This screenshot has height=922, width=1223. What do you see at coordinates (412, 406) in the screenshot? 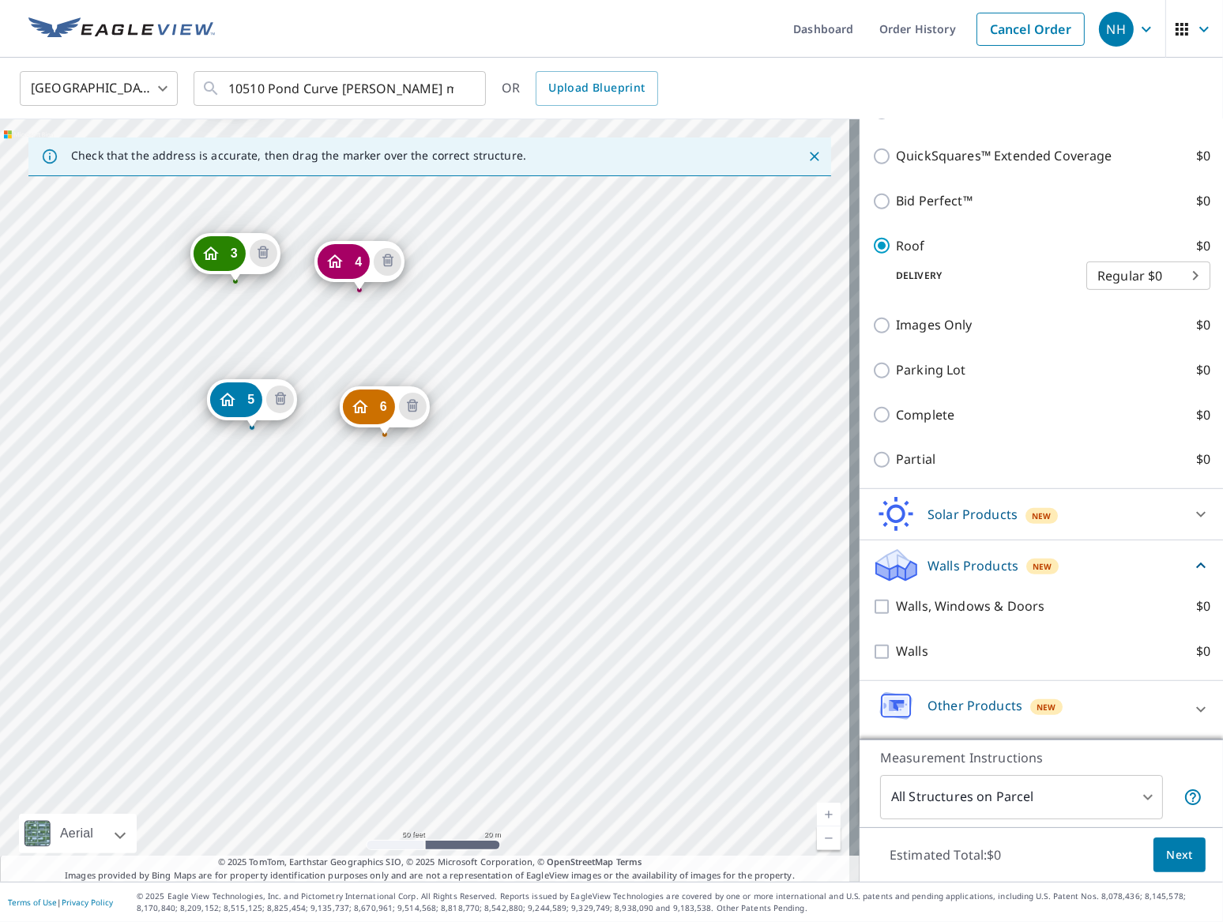
I see `button: Delete building 6` at bounding box center [412, 406].